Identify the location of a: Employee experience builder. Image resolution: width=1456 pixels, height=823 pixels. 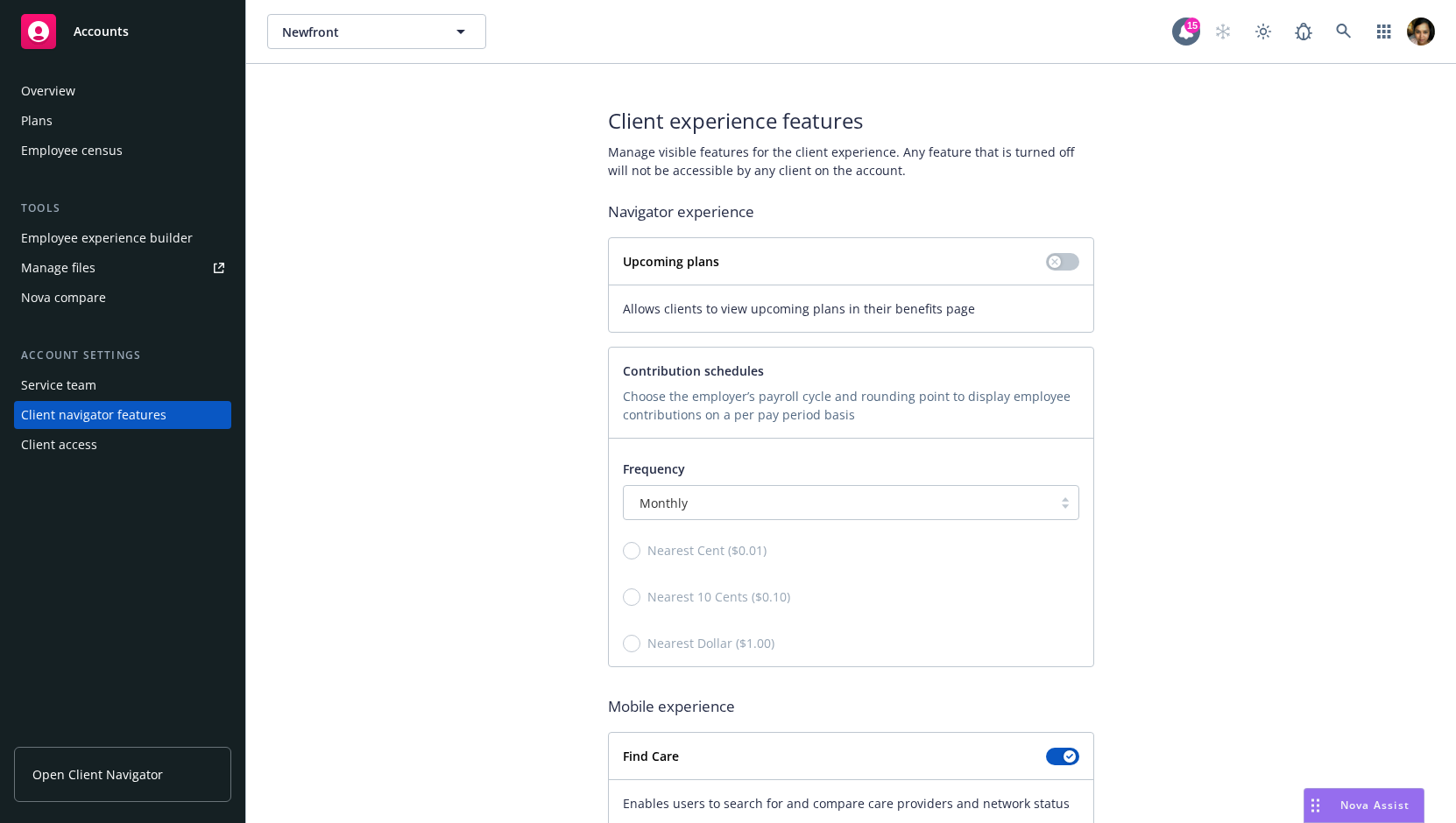
(122, 238).